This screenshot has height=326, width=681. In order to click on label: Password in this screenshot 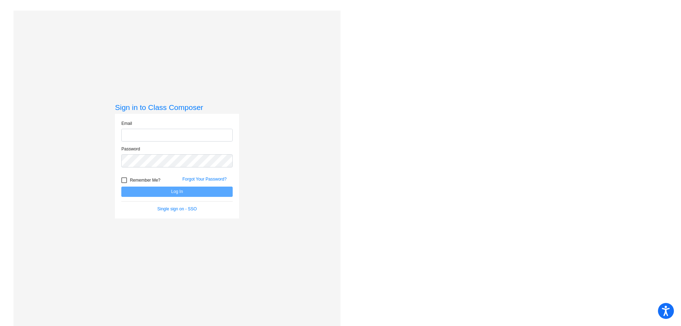, I will do `click(131, 149)`.